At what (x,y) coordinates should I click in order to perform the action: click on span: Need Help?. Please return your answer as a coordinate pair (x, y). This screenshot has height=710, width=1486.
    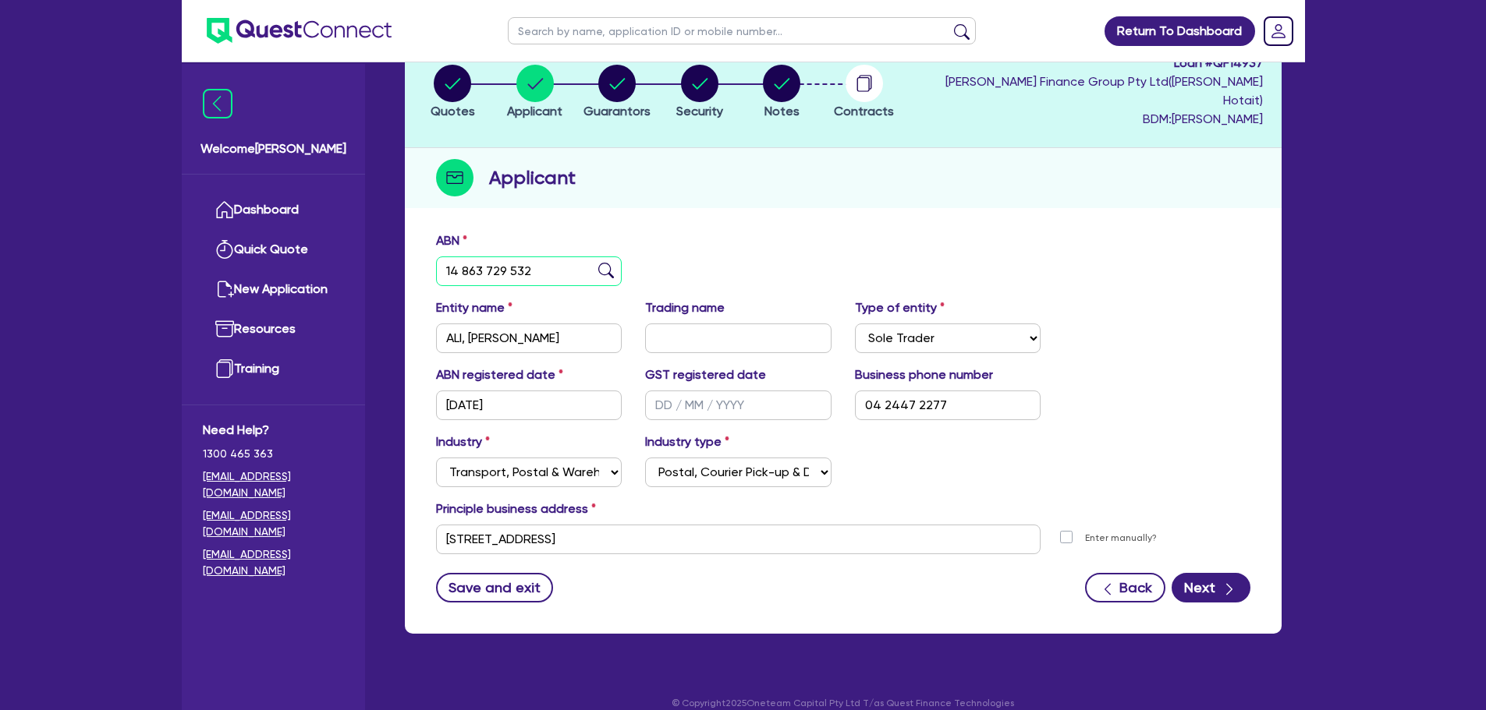
    Looking at the image, I should click on (273, 430).